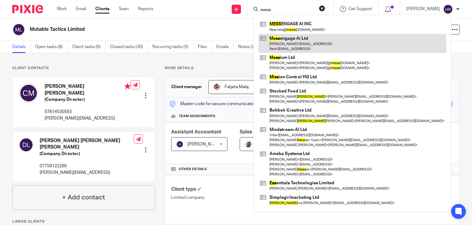 The image size is (472, 225). What do you see at coordinates (225, 47) in the screenshot?
I see `a: Emails` at bounding box center [225, 47].